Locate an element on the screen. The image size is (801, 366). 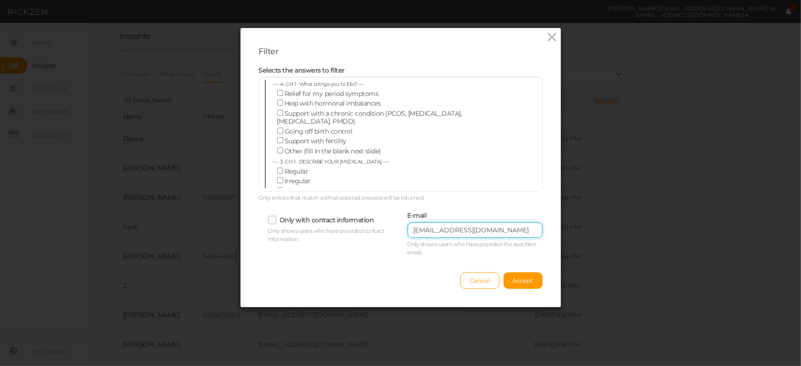
span: I don't currently get a period is located at coordinates (327, 191).